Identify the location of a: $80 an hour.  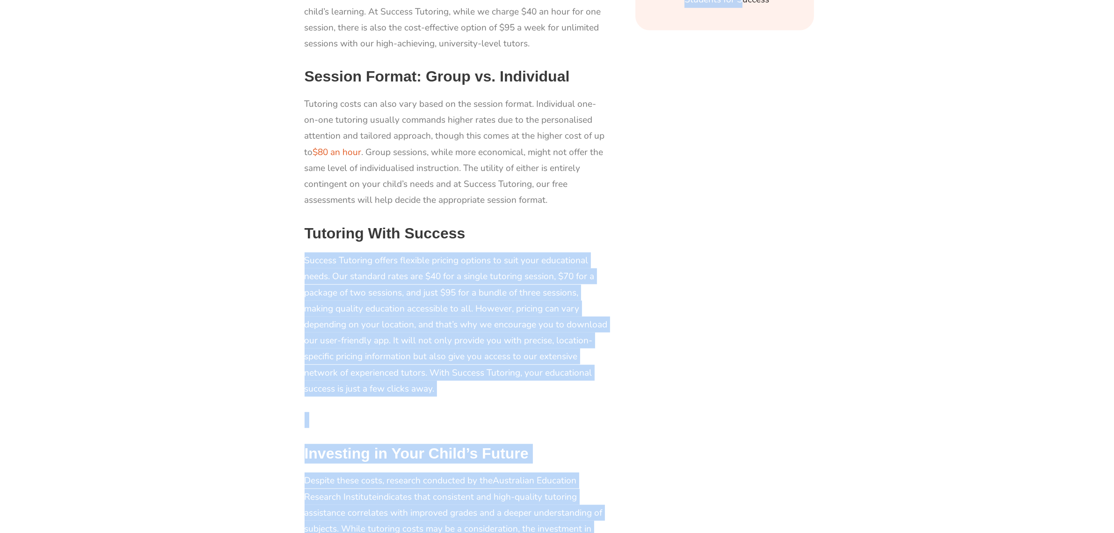
(337, 152).